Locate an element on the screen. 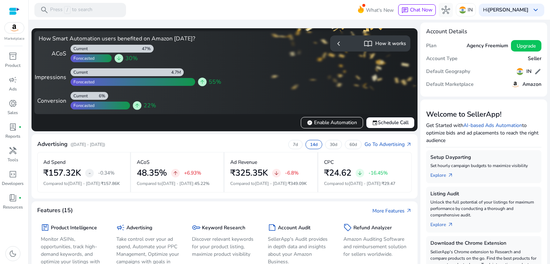 The image size is (550, 264). a: More Featuresarrow_outward is located at coordinates (392, 211).